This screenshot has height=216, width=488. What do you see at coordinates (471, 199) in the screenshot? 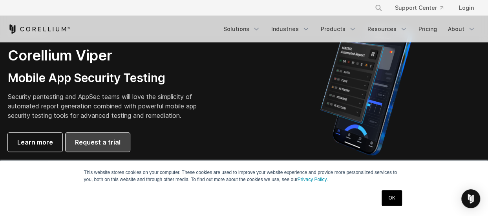
I see `div: Open Intercom Messenger` at bounding box center [471, 199].